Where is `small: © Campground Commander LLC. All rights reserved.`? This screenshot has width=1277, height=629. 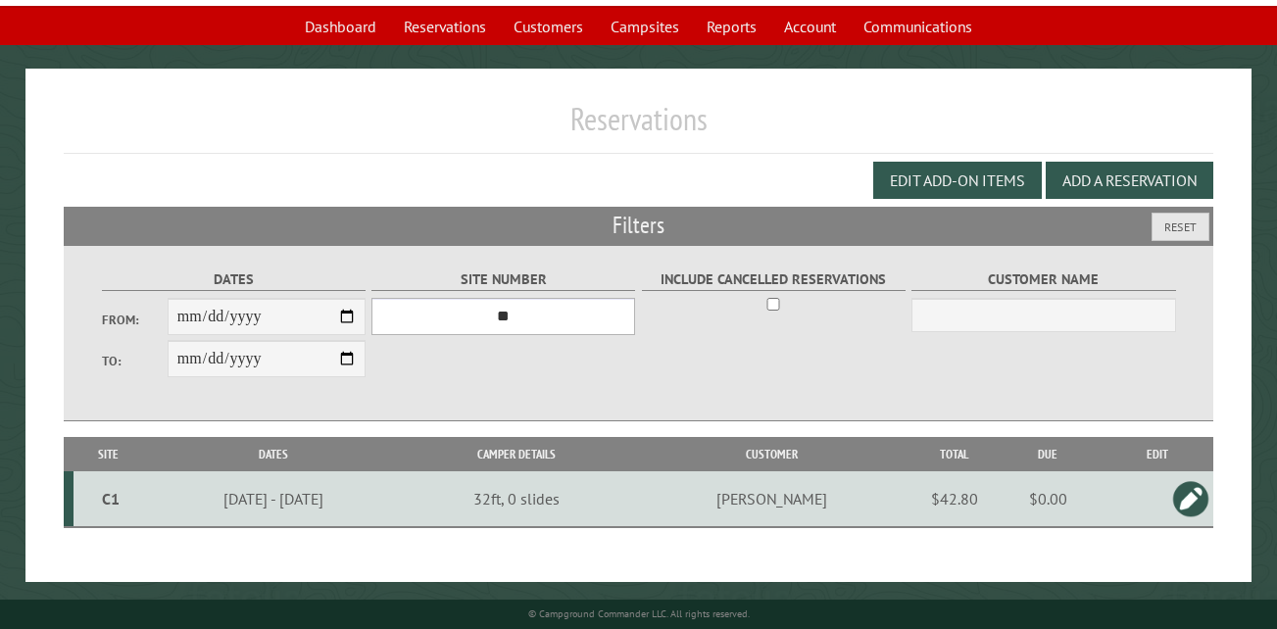
small: © Campground Commander LLC. All rights reserved. is located at coordinates (639, 614).